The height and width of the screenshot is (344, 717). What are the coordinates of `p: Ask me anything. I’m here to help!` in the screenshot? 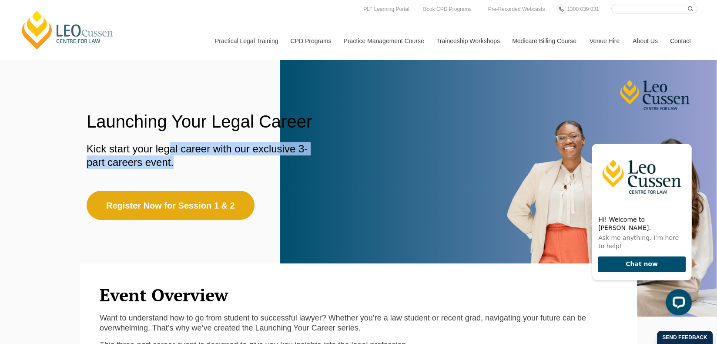 It's located at (57, 106).